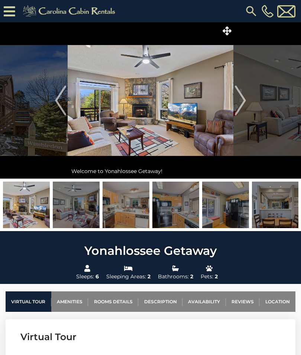  I want to click on img: 163274765, so click(126, 205).